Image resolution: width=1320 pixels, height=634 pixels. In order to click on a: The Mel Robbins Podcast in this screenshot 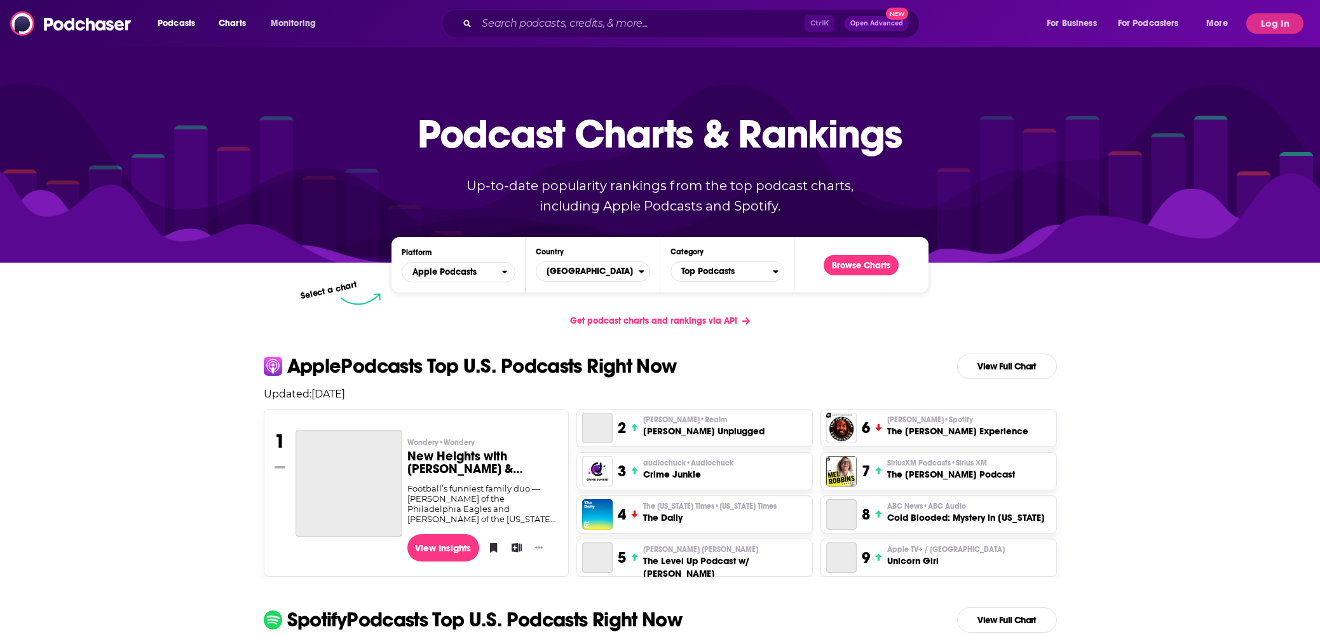, I will do `click(841, 471)`.